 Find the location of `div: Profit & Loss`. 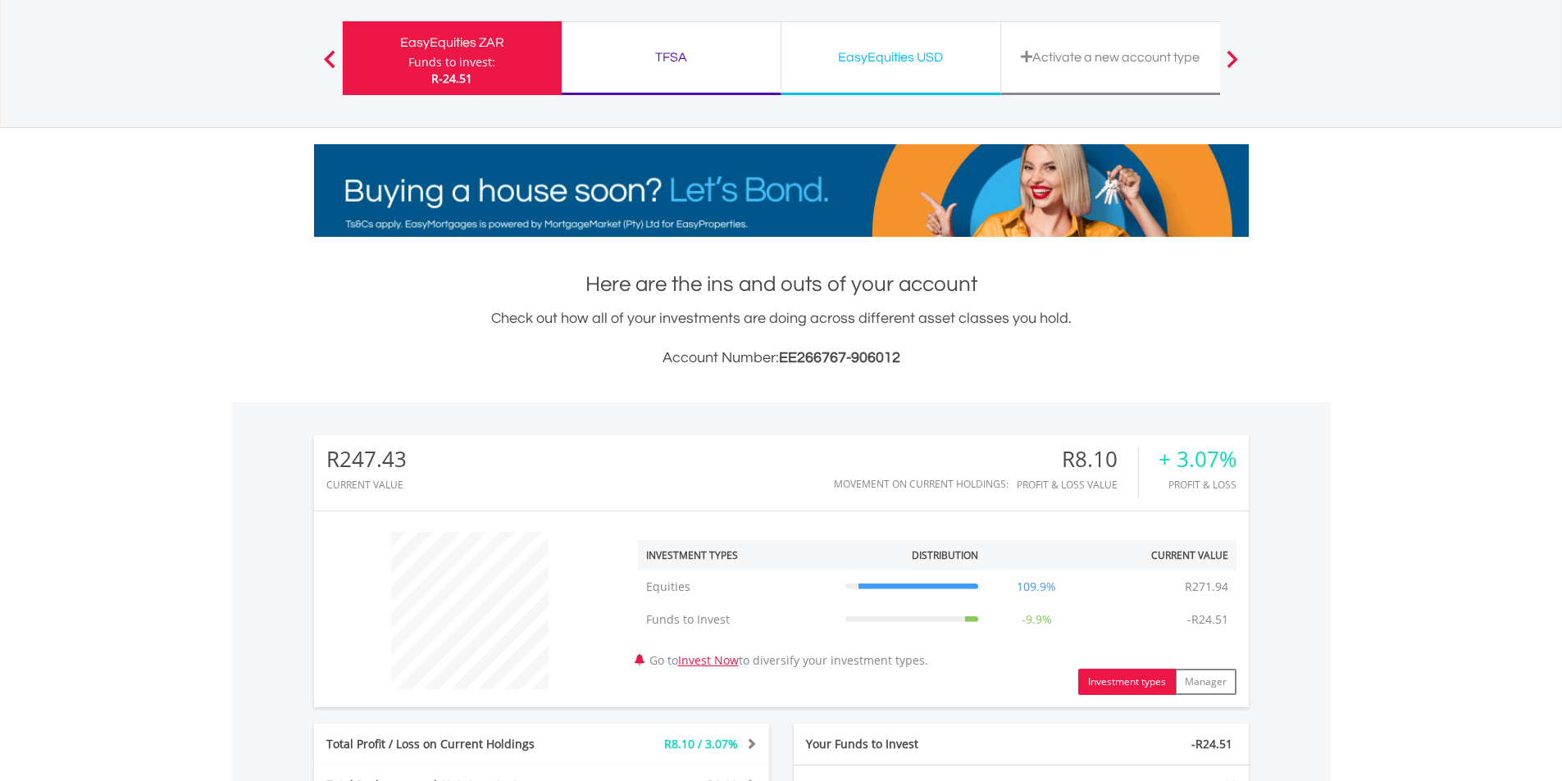

div: Profit & Loss is located at coordinates (1197, 485).